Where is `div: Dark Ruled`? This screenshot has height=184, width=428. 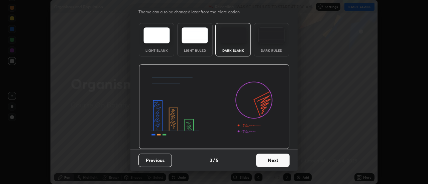 div: Dark Ruled is located at coordinates (271, 50).